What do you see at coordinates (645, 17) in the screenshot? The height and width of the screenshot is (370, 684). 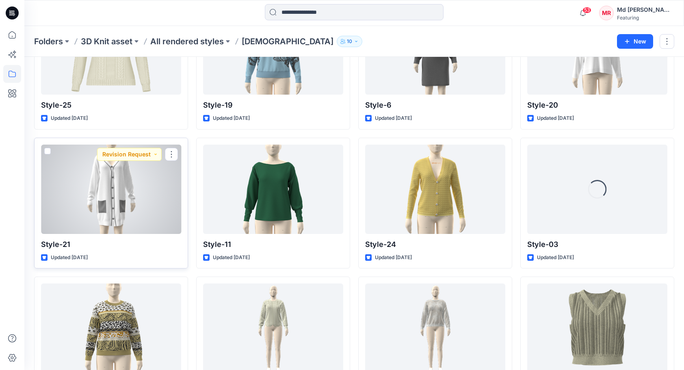 I see `div: Featuring` at bounding box center [645, 17].